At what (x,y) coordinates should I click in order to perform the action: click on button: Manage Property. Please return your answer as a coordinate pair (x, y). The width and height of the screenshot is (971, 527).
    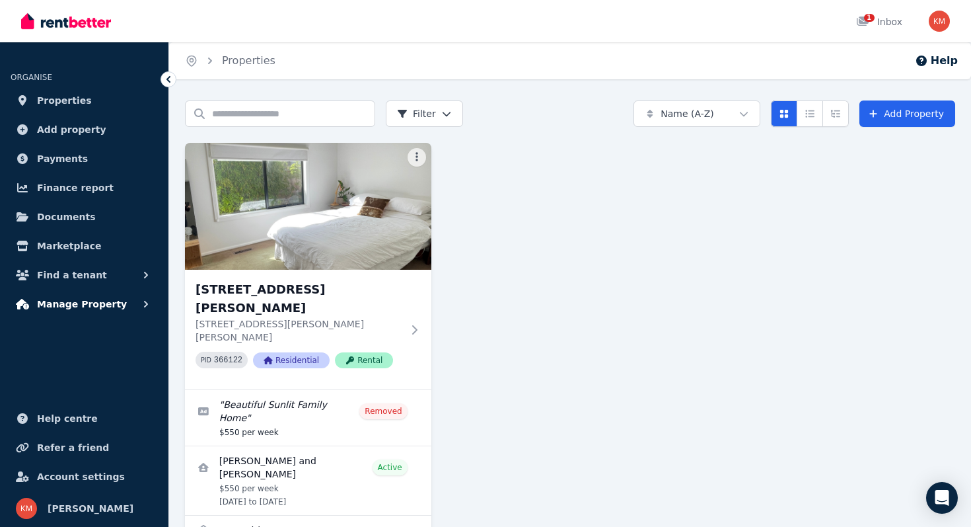
    Looking at the image, I should click on (84, 304).